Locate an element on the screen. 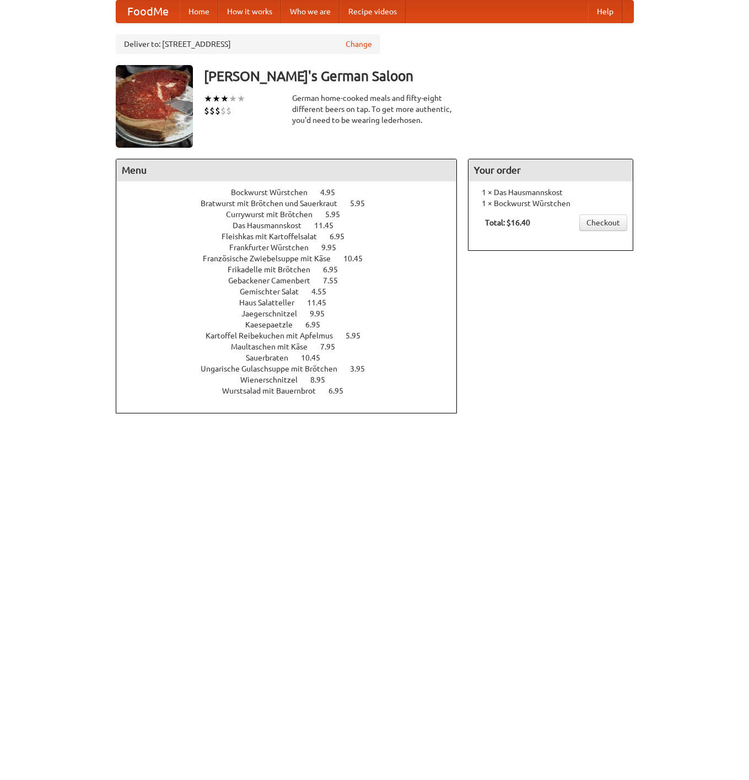 This screenshot has width=749, height=780. a: Französische Zwiebelsuppe mit Käse 10.45 is located at coordinates (293, 258).